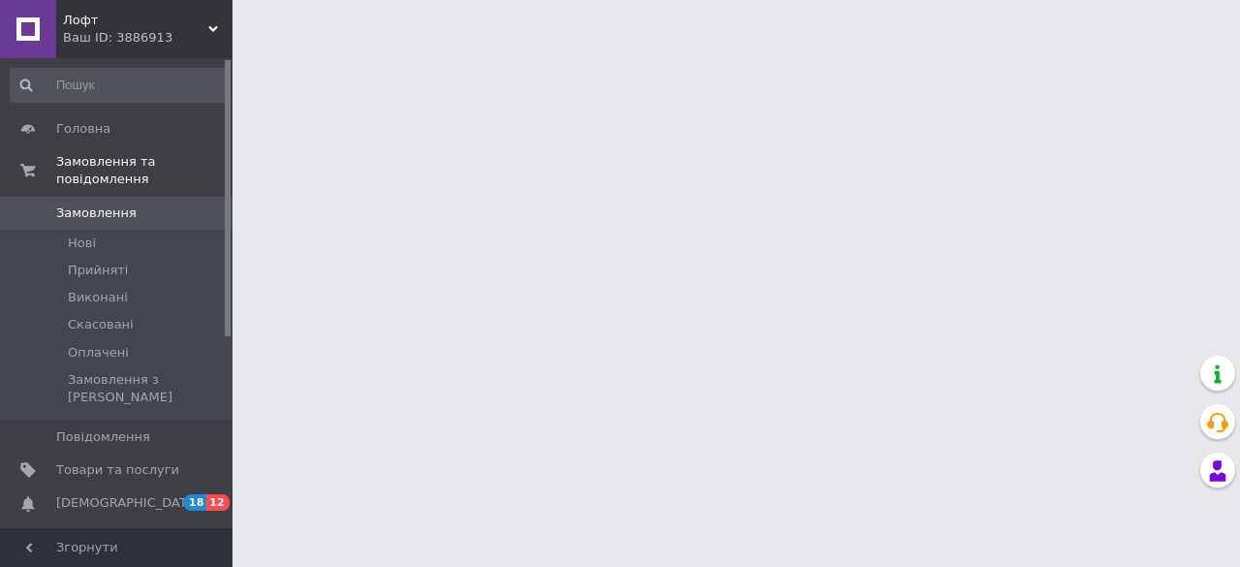 The image size is (1240, 567). Describe the element at coordinates (98, 270) in the screenshot. I see `span: Прийняті` at that location.